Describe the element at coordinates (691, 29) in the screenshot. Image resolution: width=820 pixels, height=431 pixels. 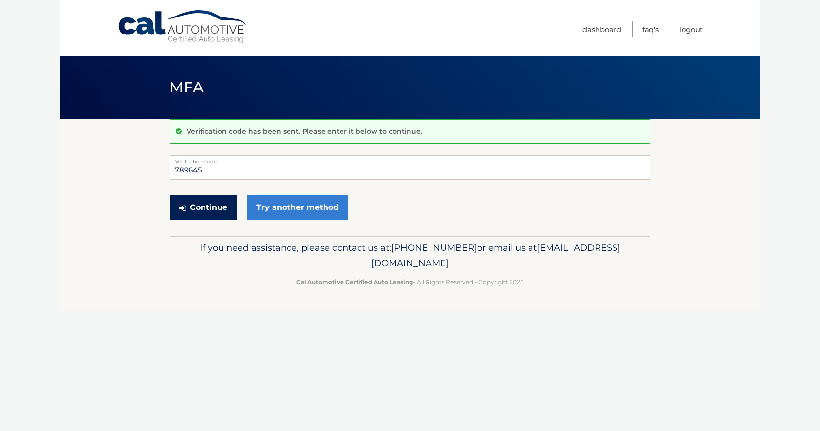
I see `a: Logout` at that location.